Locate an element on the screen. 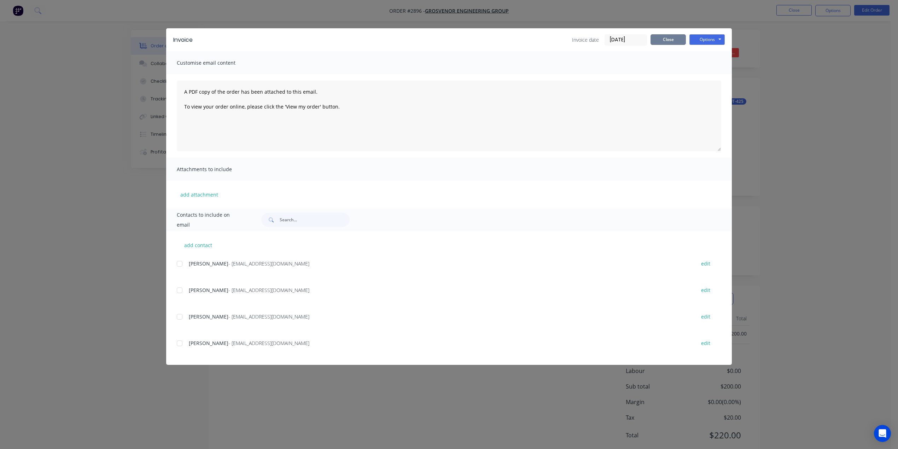  input: Search... is located at coordinates (315, 220).